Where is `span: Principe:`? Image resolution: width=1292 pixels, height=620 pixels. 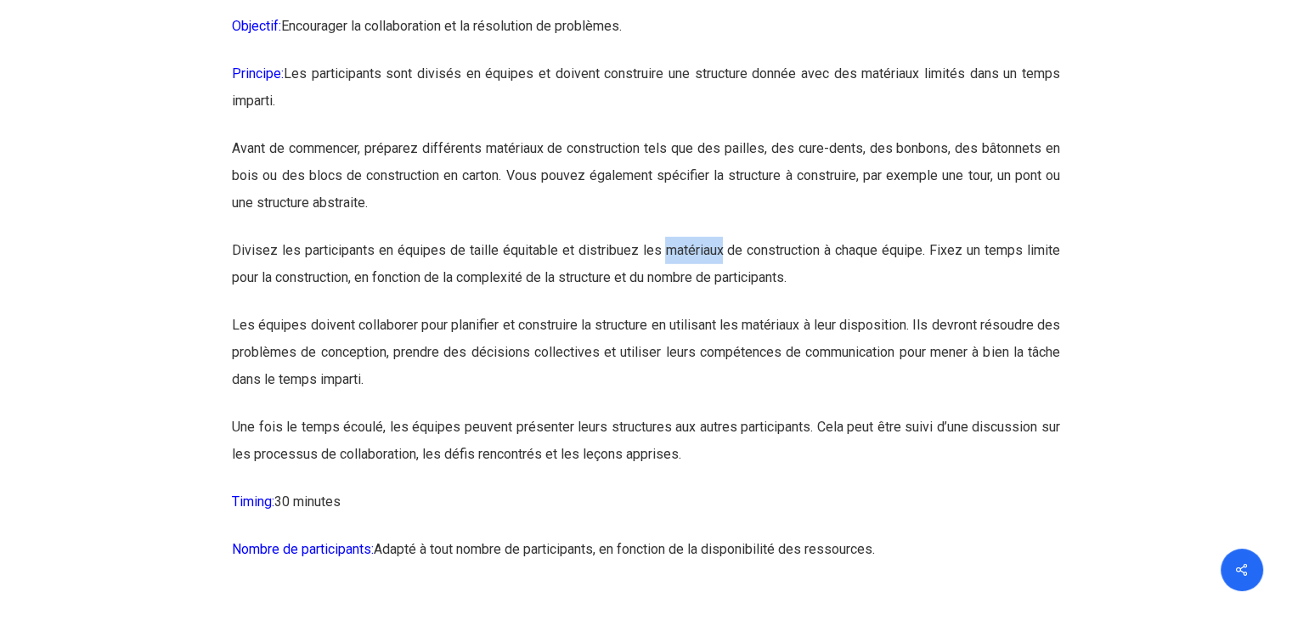 span: Principe: is located at coordinates (257, 73).